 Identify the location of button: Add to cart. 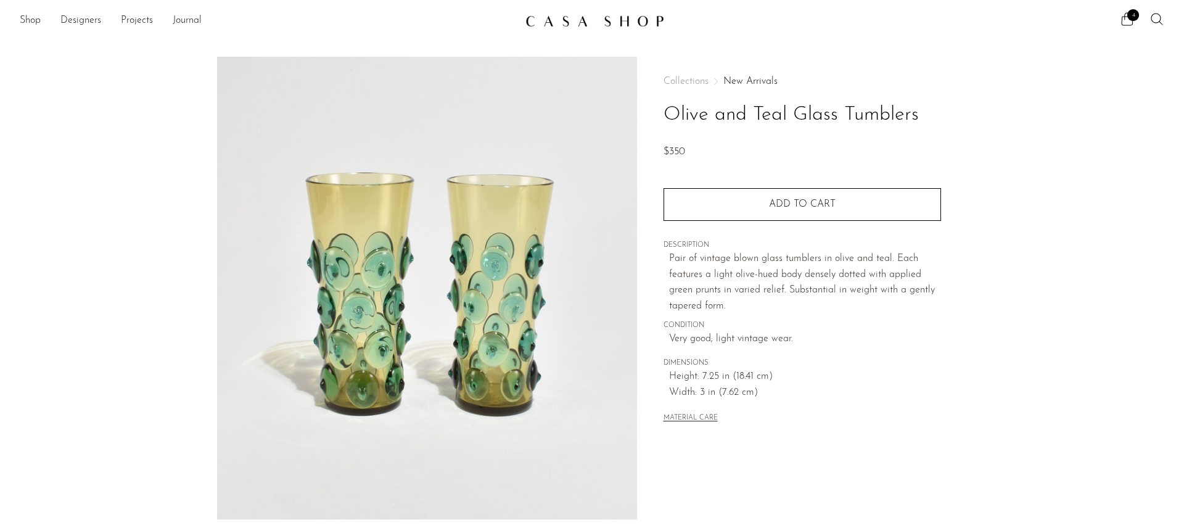
(802, 204).